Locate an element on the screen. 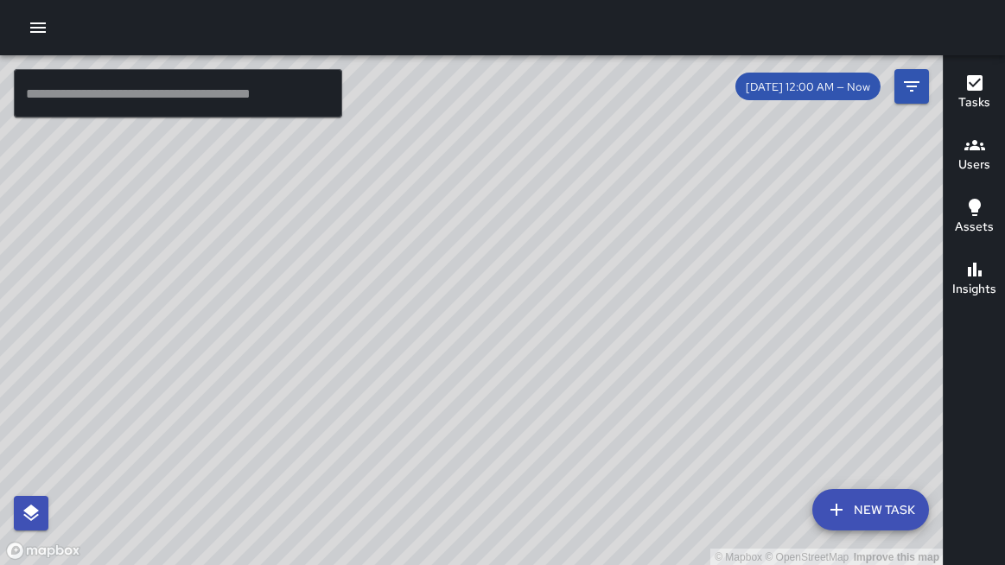 The height and width of the screenshot is (565, 1005). h6: Users is located at coordinates (974, 165).